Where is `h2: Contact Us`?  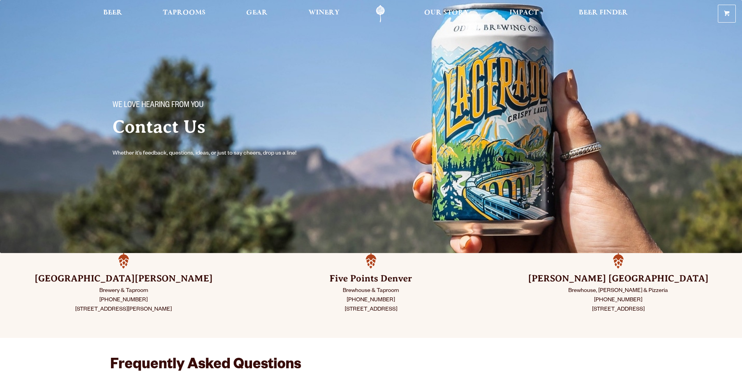 h2: Contact Us is located at coordinates (234, 127).